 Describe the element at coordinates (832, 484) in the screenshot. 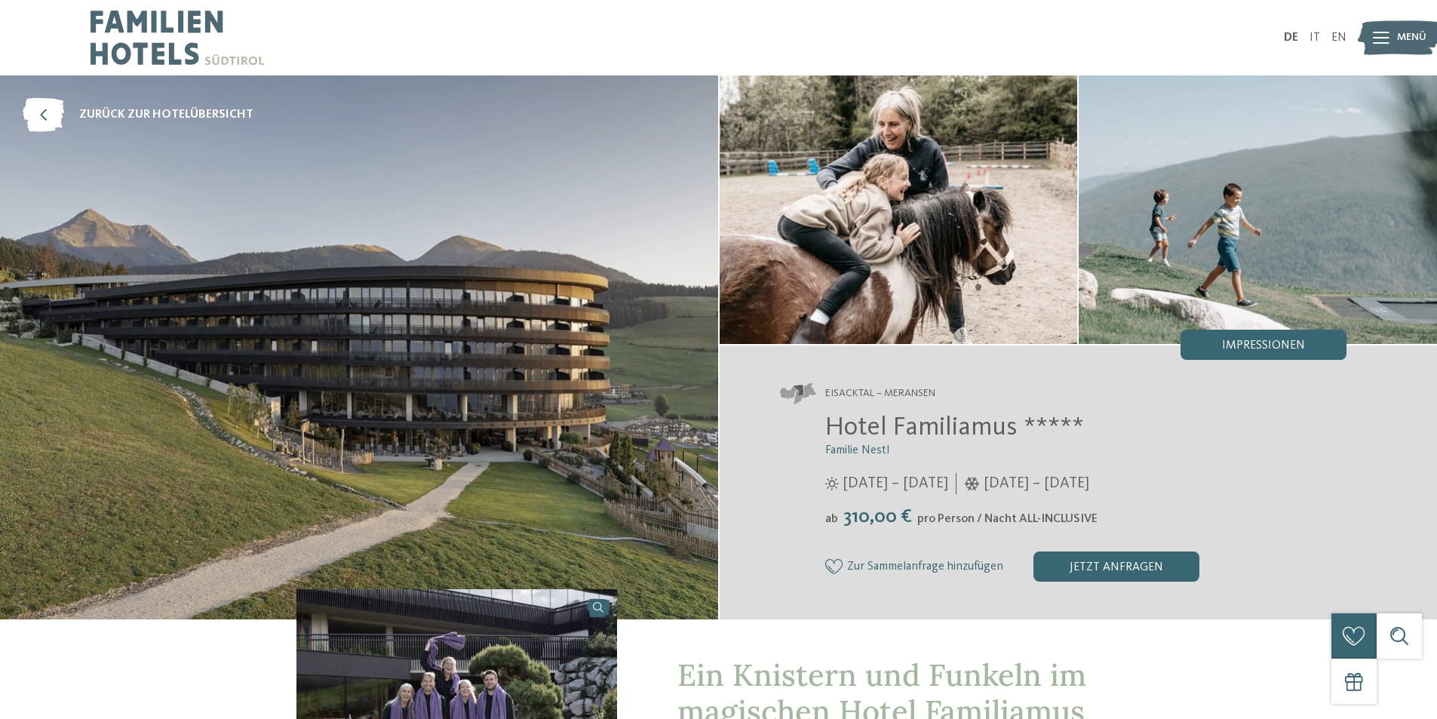

I see `i: Öffnungszeiten im Sommer` at that location.